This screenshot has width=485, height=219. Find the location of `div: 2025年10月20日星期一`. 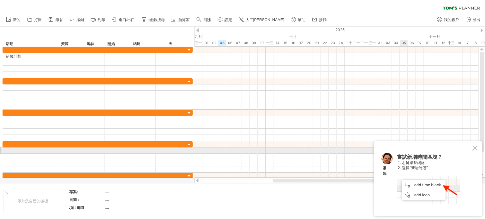

div: 2025年10月20日星期一 is located at coordinates (309, 43).